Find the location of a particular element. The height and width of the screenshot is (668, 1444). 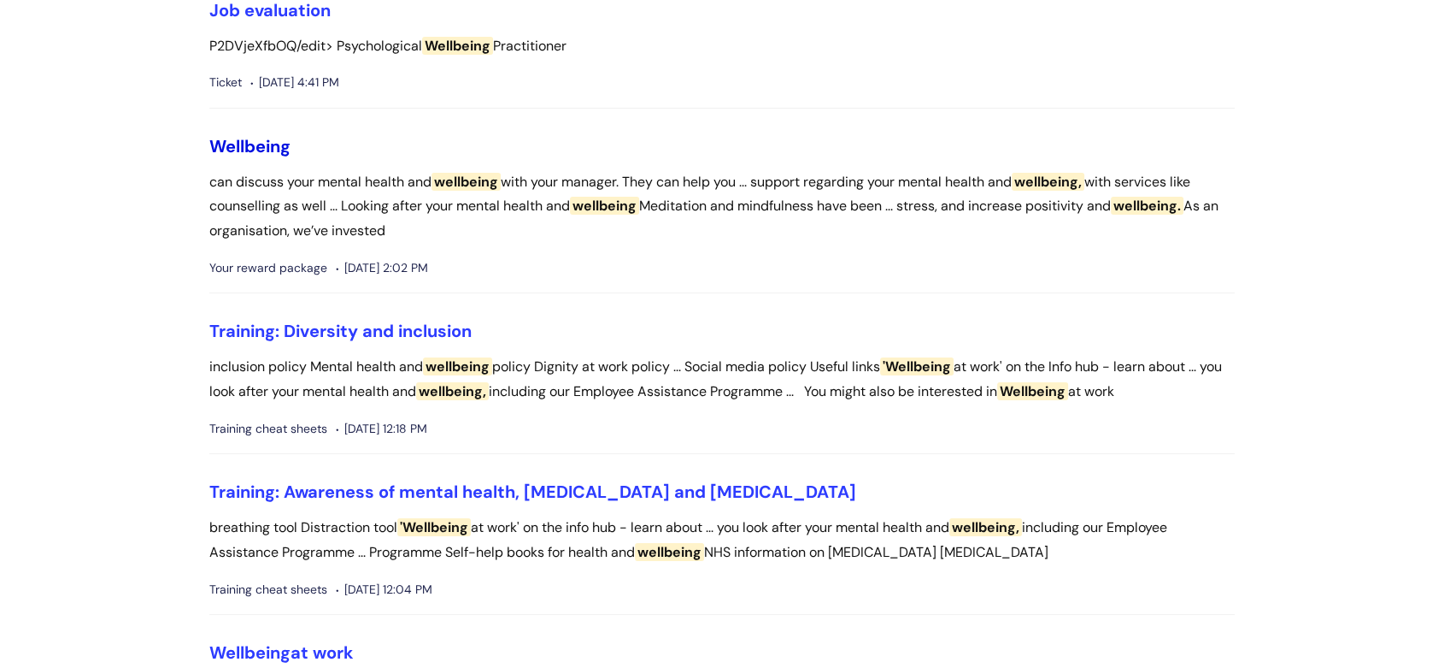

span: wellbeing. is located at coordinates (1147, 205).